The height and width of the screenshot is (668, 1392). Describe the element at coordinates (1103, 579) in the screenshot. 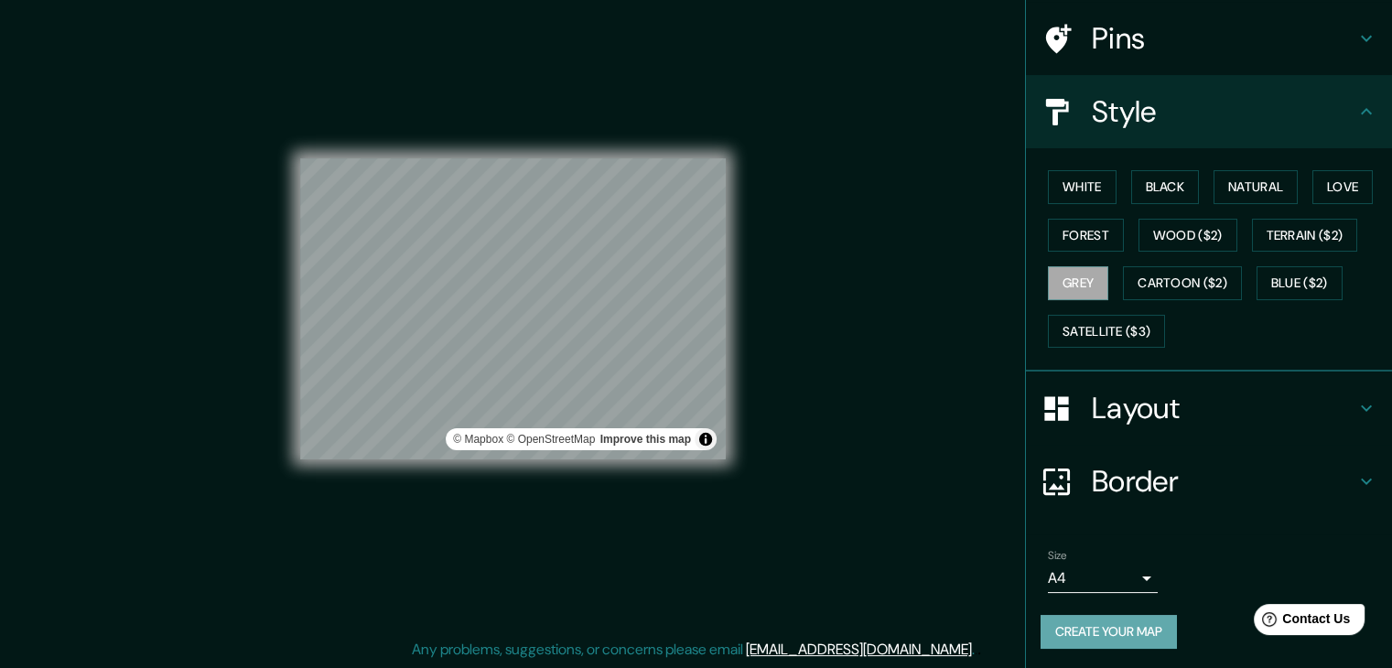

I see `div: A4` at that location.